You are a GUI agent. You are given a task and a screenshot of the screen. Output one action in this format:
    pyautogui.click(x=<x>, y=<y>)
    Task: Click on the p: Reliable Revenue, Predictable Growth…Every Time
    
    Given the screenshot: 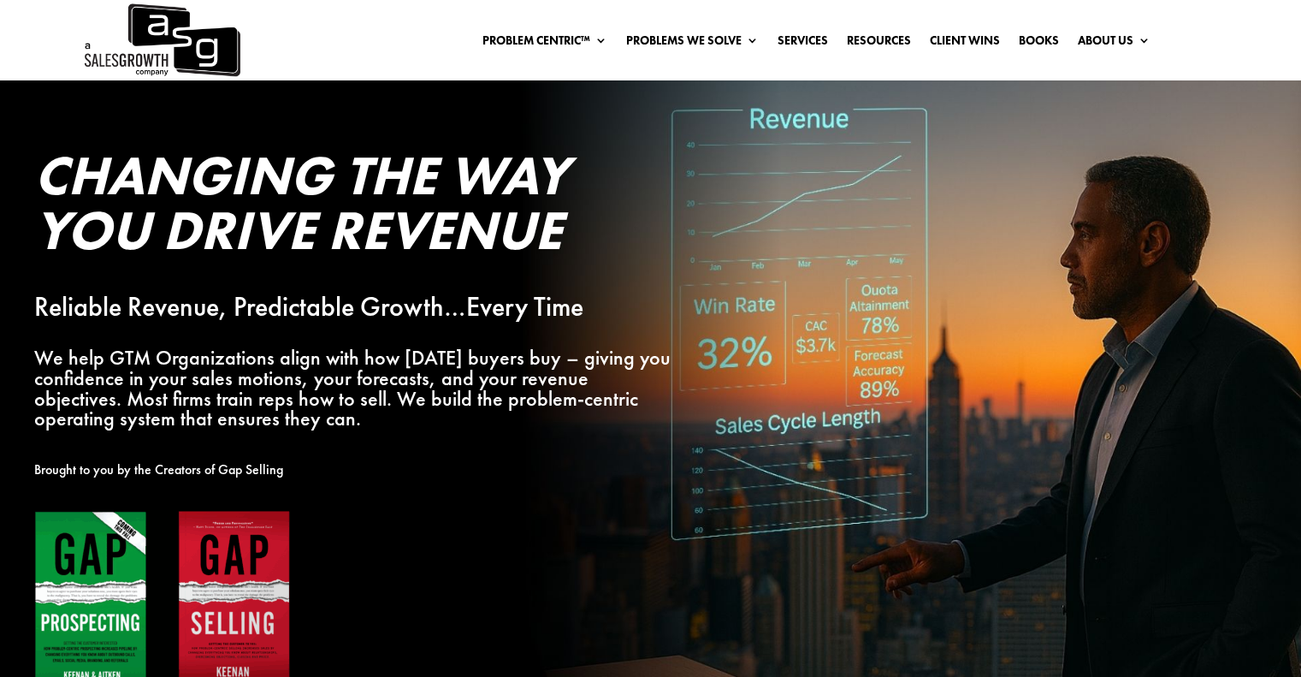 What is the action you would take?
    pyautogui.click(x=353, y=307)
    